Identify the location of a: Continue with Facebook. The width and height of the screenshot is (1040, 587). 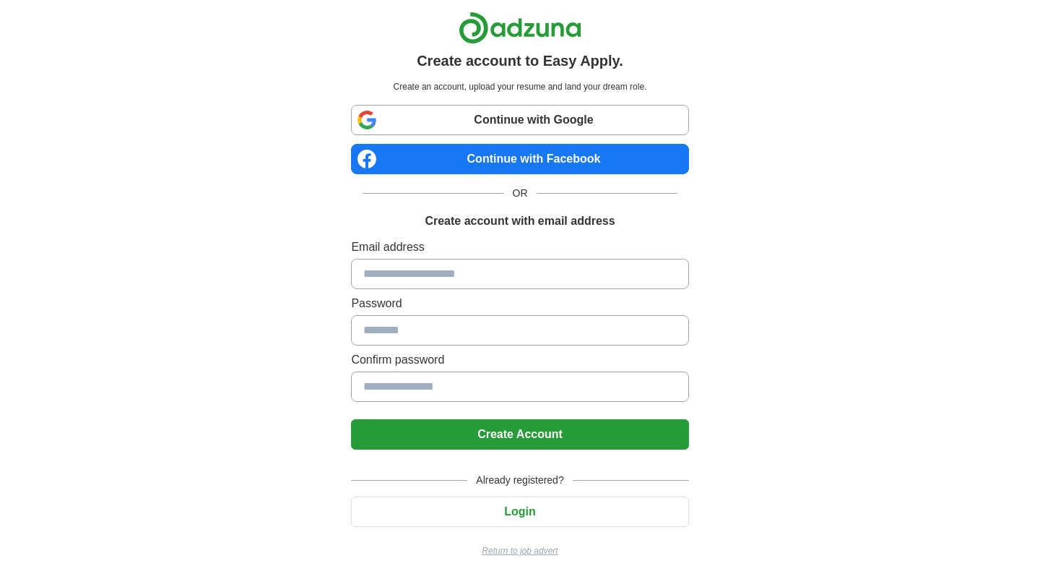
(519, 159).